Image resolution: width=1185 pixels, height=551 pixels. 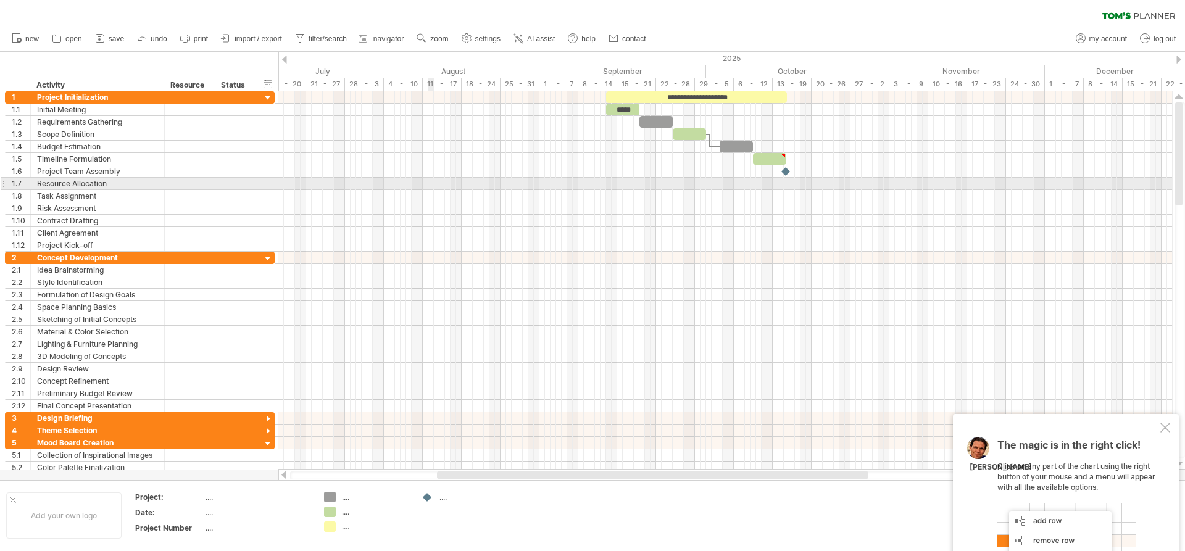 What do you see at coordinates (97, 430) in the screenshot?
I see `div: Theme Selection` at bounding box center [97, 430].